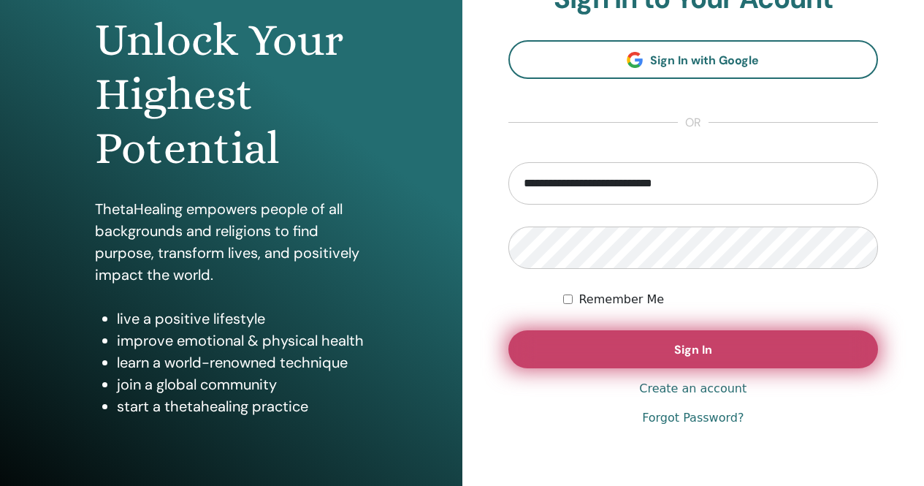 This screenshot has width=924, height=486. I want to click on a: Forgot Password?, so click(692, 418).